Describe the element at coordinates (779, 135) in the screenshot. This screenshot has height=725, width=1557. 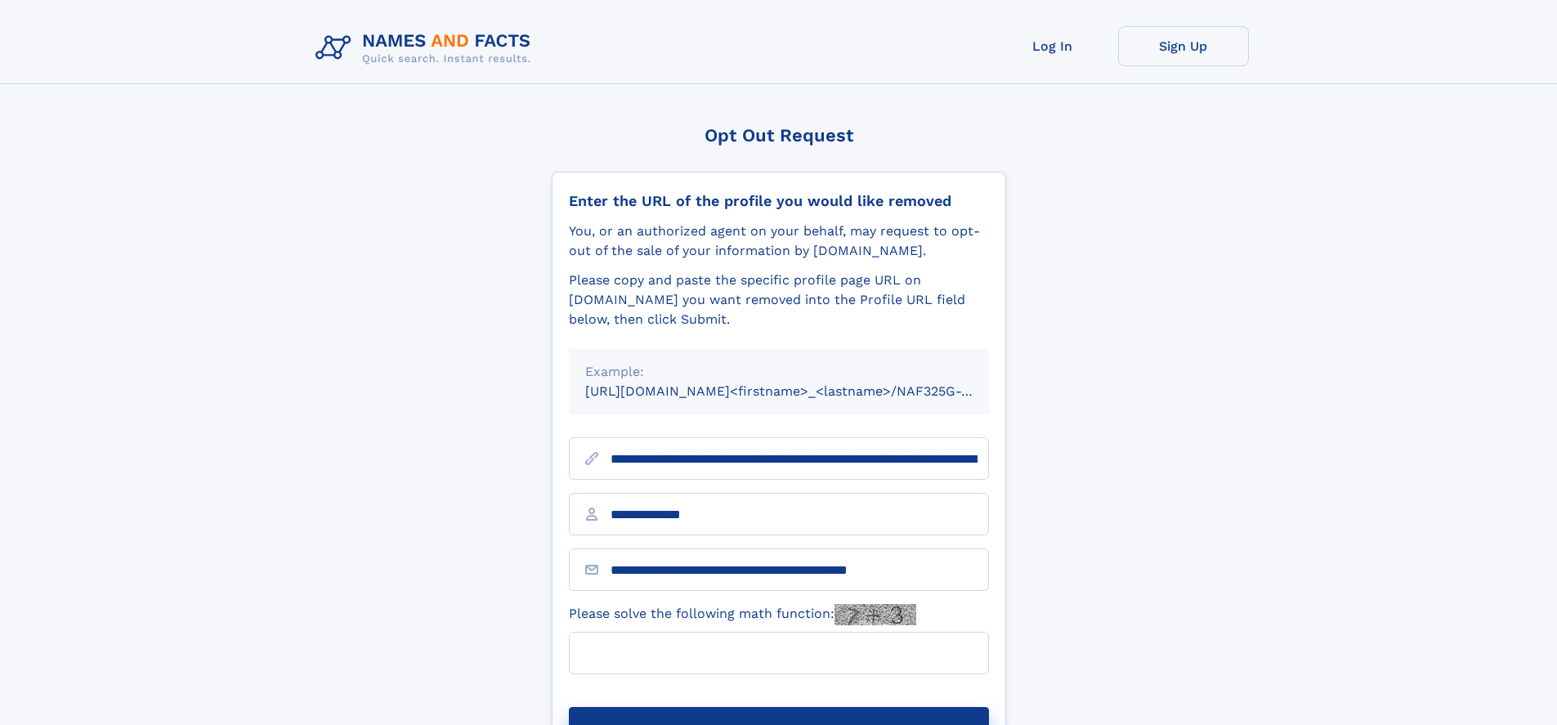
I see `div: Opt Out Request` at that location.